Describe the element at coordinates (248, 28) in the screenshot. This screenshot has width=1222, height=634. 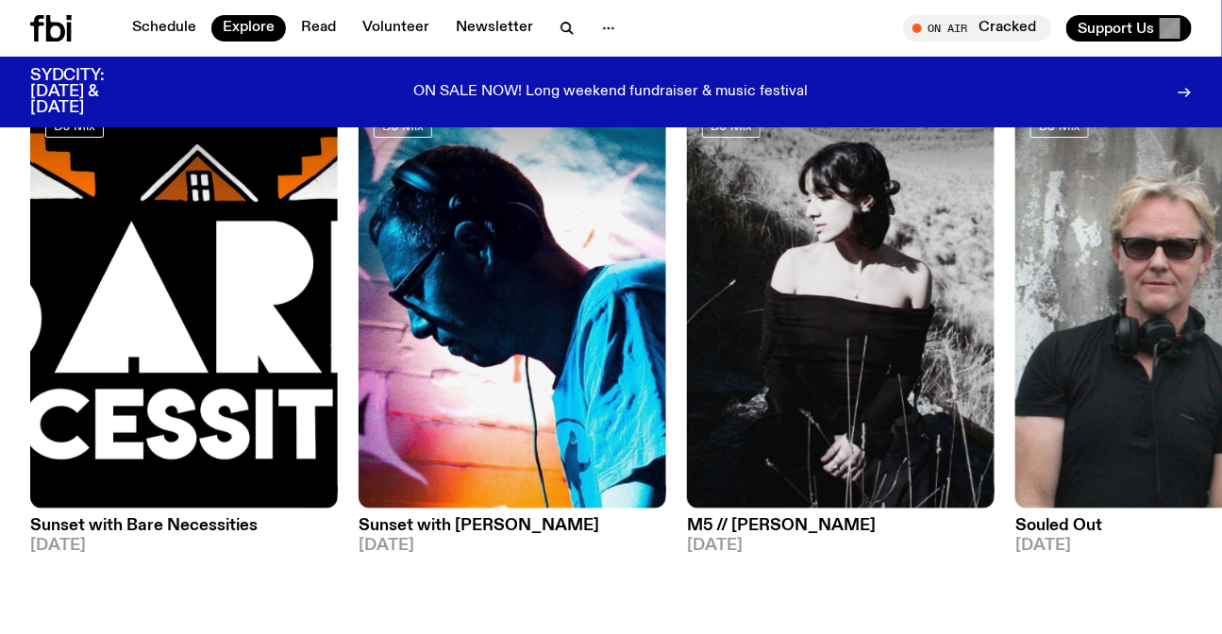
I see `a: Explore` at that location.